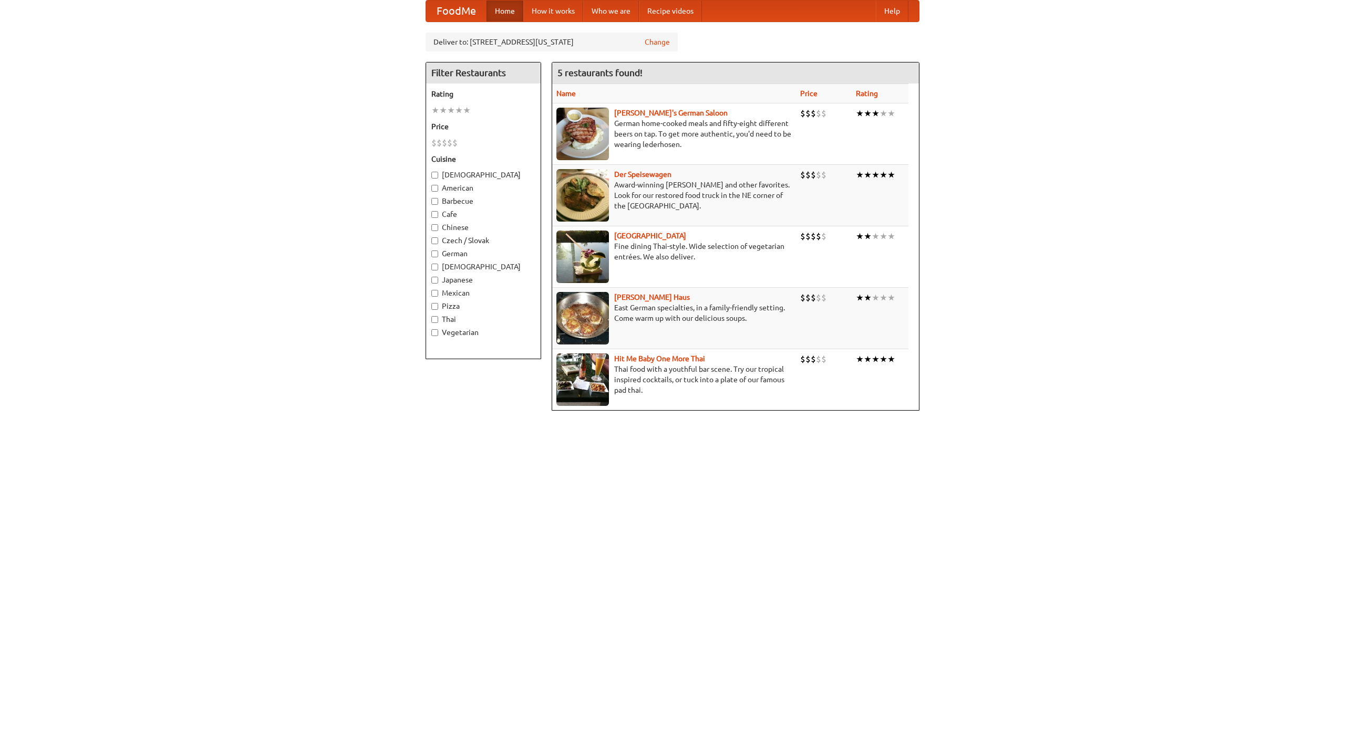  What do you see at coordinates (483, 227) in the screenshot?
I see `label: Chinese` at bounding box center [483, 227].